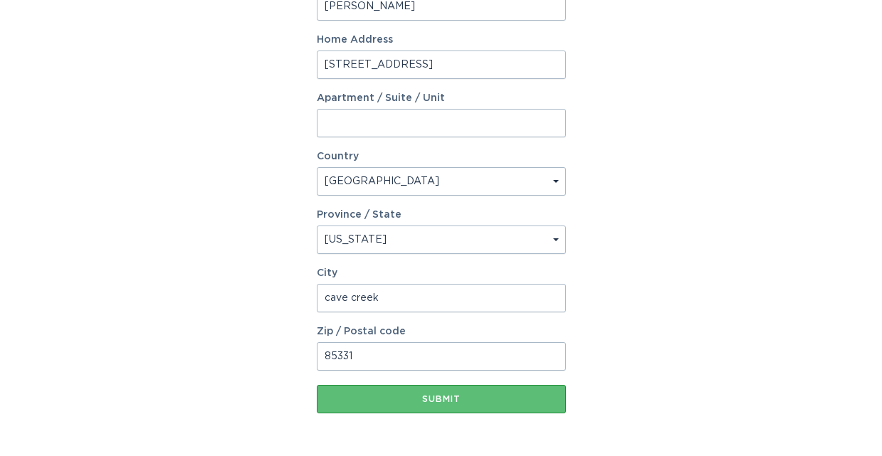 This screenshot has height=456, width=882. What do you see at coordinates (337, 157) in the screenshot?
I see `label: Country` at bounding box center [337, 157].